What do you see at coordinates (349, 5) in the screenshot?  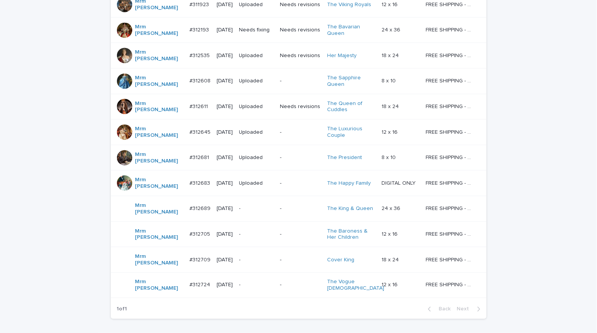 I see `a: The Viking Royals` at bounding box center [349, 5].